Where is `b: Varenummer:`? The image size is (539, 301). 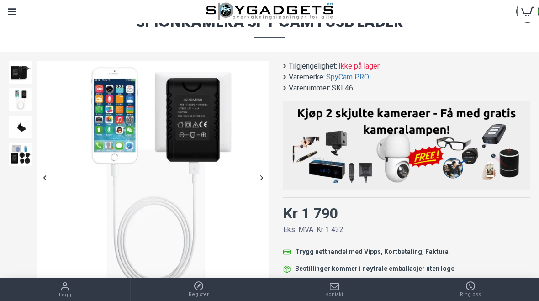 b: Varenummer: is located at coordinates (309, 88).